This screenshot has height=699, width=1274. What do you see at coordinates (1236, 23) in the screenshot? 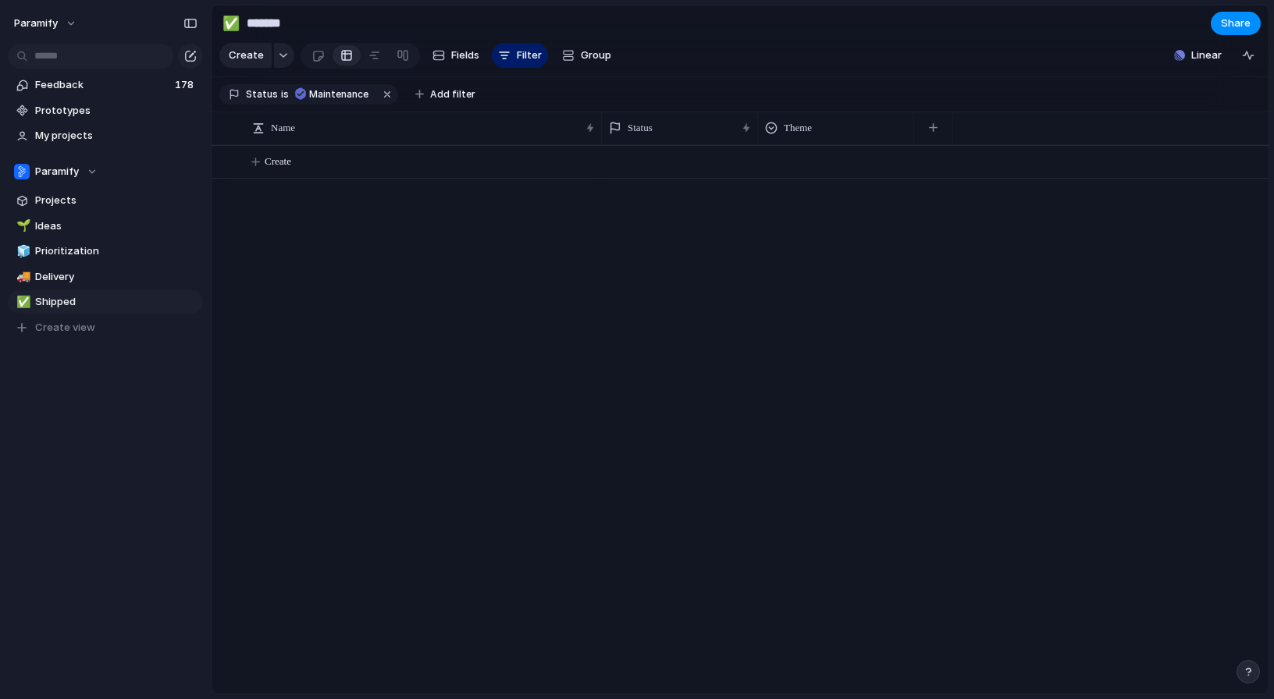
I see `span: Share` at bounding box center [1236, 23].